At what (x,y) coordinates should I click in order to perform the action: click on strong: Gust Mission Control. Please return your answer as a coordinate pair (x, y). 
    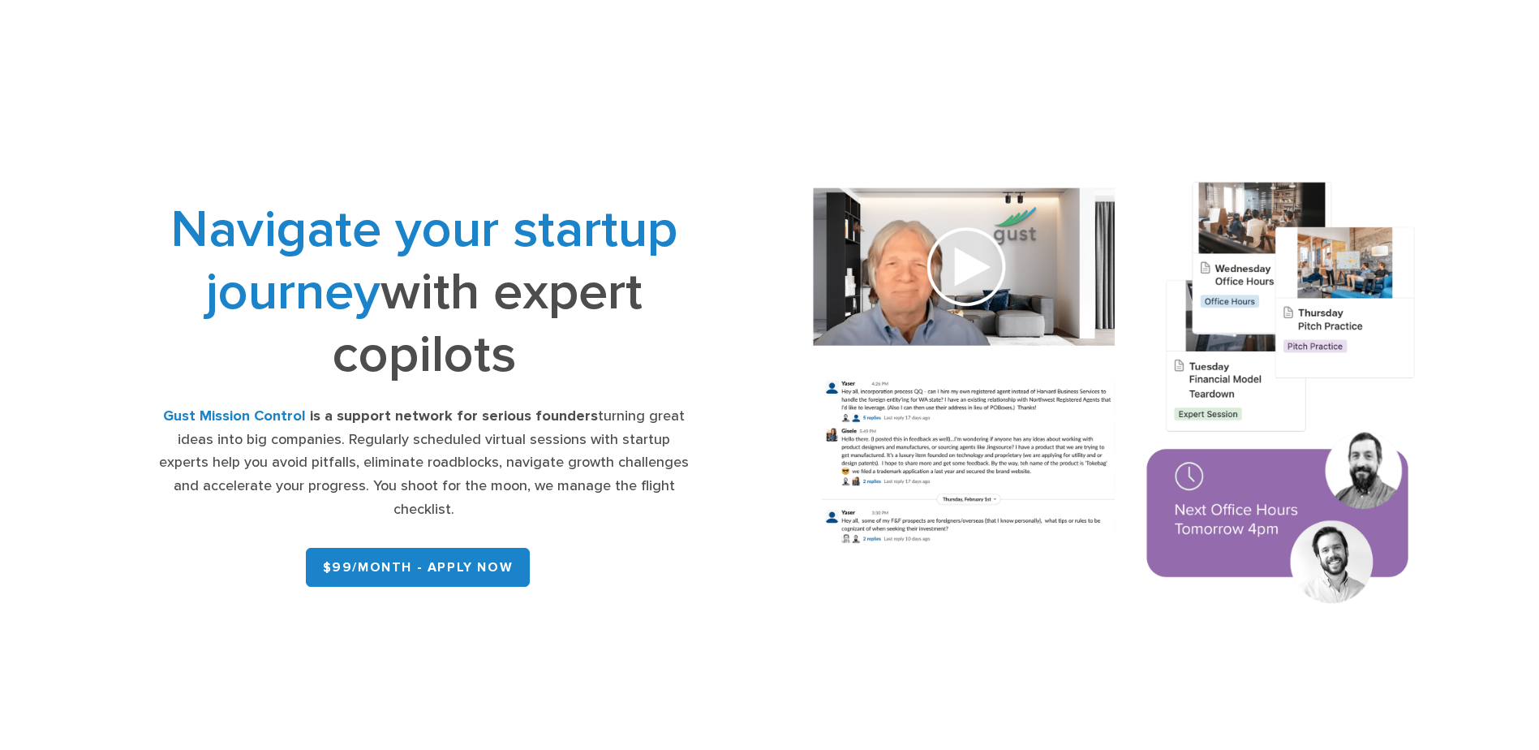
    Looking at the image, I should click on (234, 415).